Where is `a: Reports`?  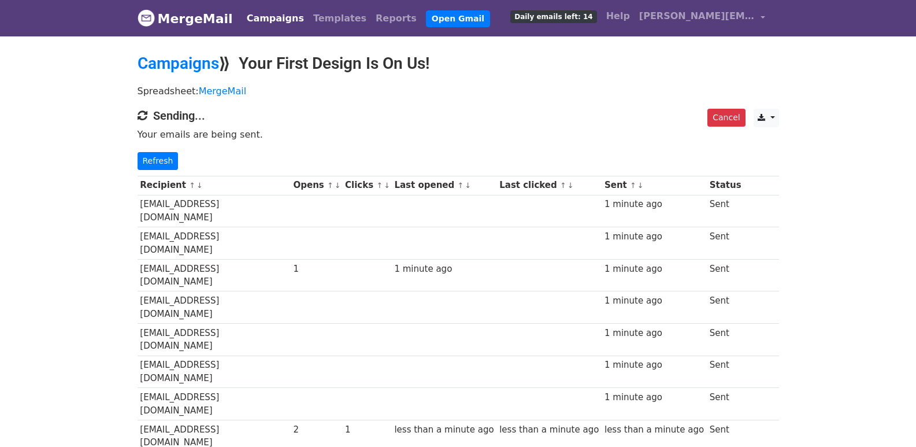 a: Reports is located at coordinates (396, 18).